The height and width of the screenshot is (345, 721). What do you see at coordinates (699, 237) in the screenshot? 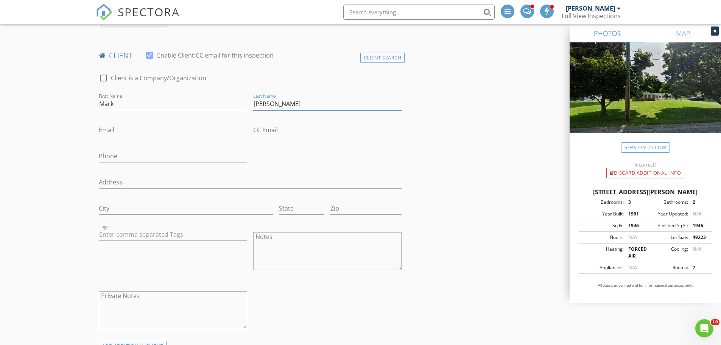
I see `div: 49223` at bounding box center [699, 237].